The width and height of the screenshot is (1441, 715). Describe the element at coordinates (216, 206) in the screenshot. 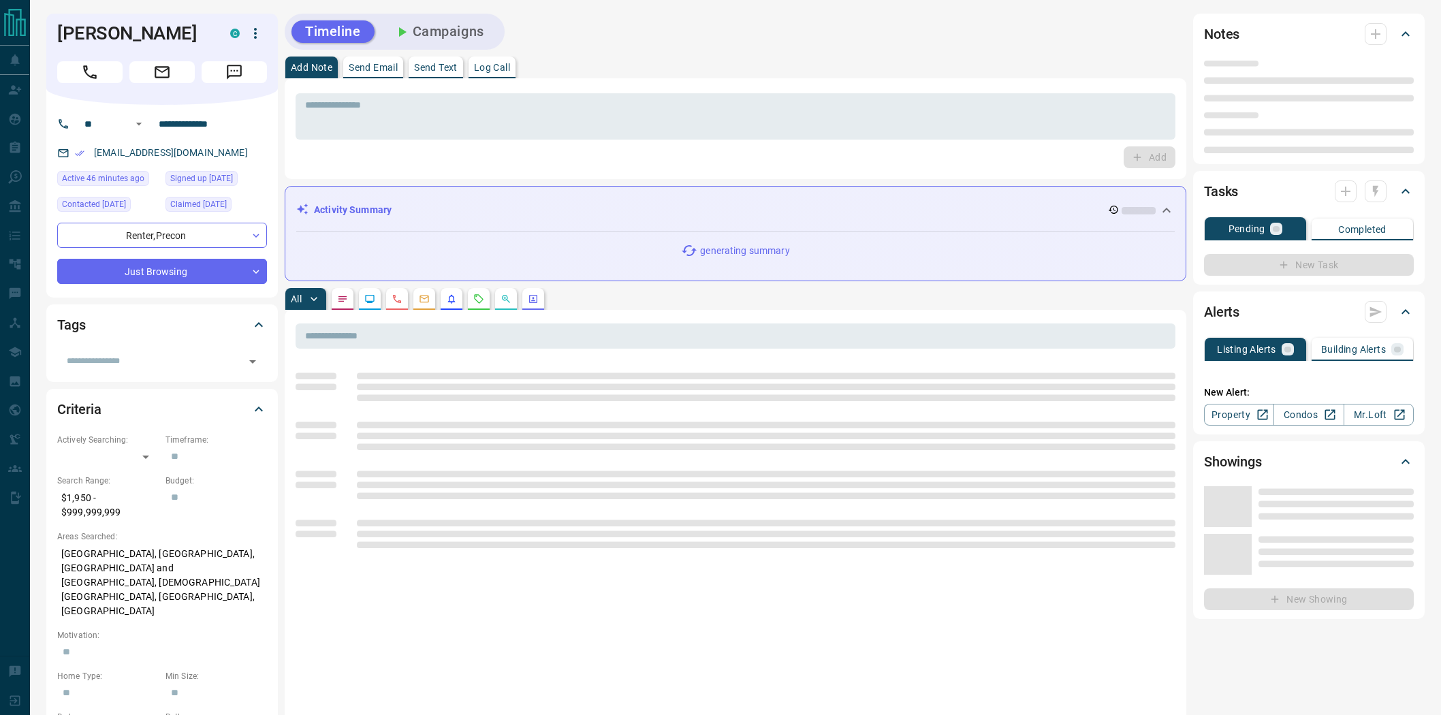

I see `div: Sat Jul 05 2025` at that location.